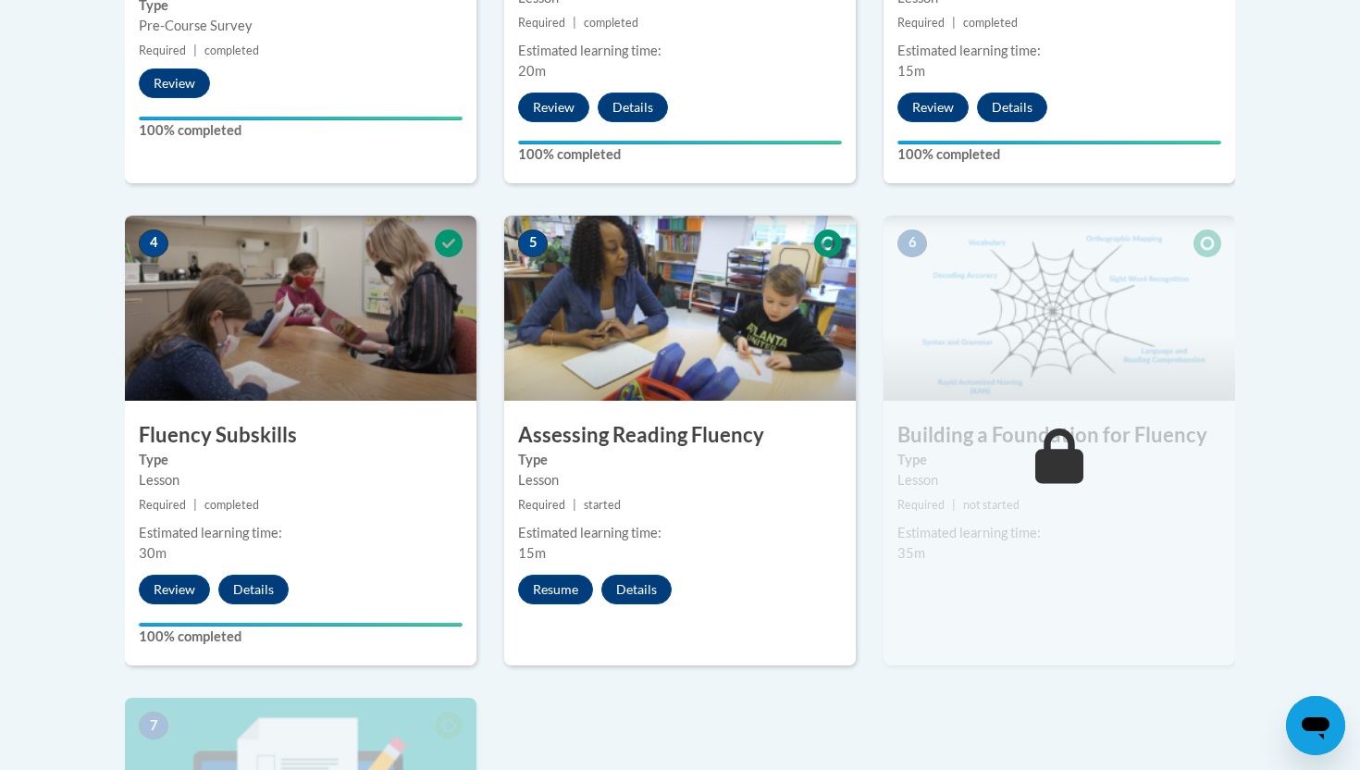 The image size is (1360, 770). Describe the element at coordinates (555, 589) in the screenshot. I see `button: Resume` at that location.